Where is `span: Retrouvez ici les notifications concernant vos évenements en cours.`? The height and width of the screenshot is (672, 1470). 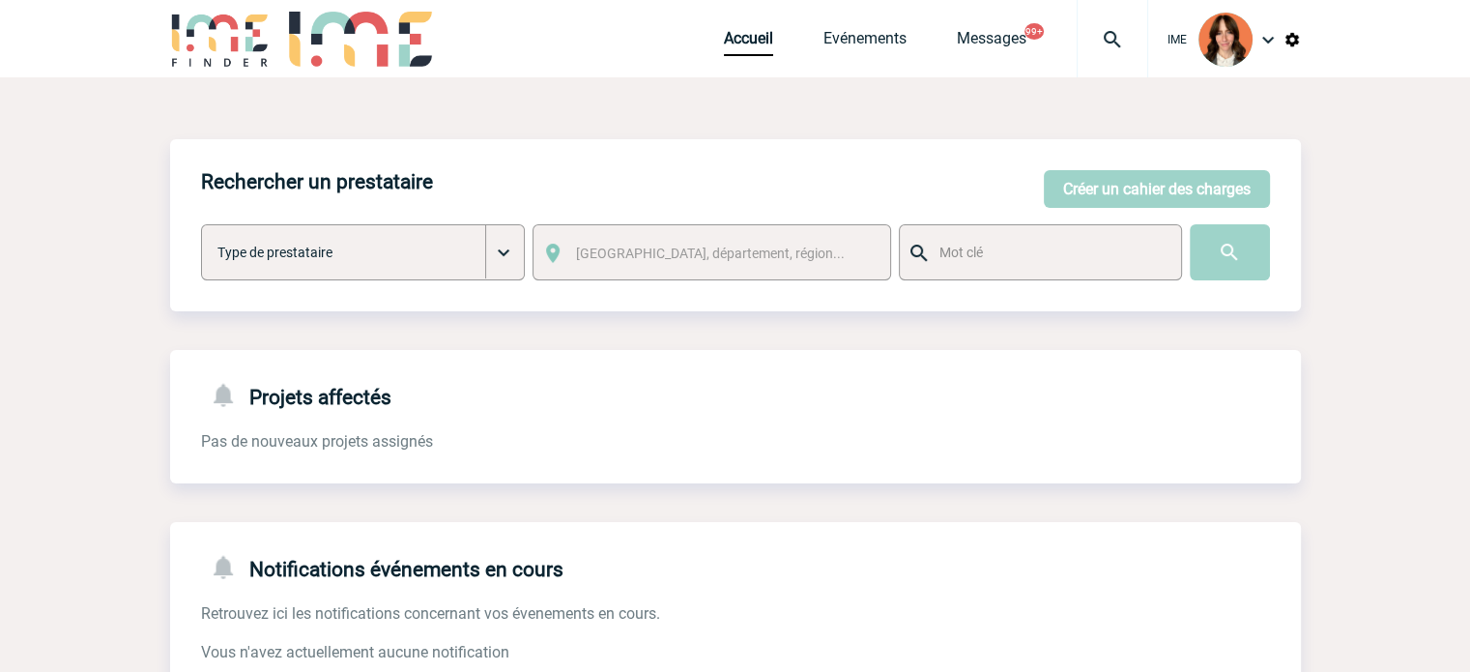 span: Retrouvez ici les notifications concernant vos évenements en cours. is located at coordinates (430, 613).